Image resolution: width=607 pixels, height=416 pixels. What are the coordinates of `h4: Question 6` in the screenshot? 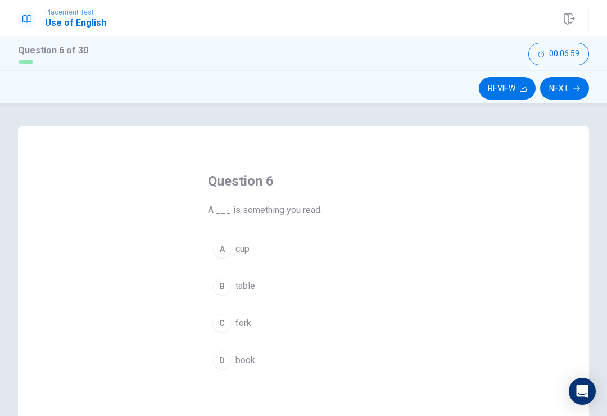 It's located at (304, 181).